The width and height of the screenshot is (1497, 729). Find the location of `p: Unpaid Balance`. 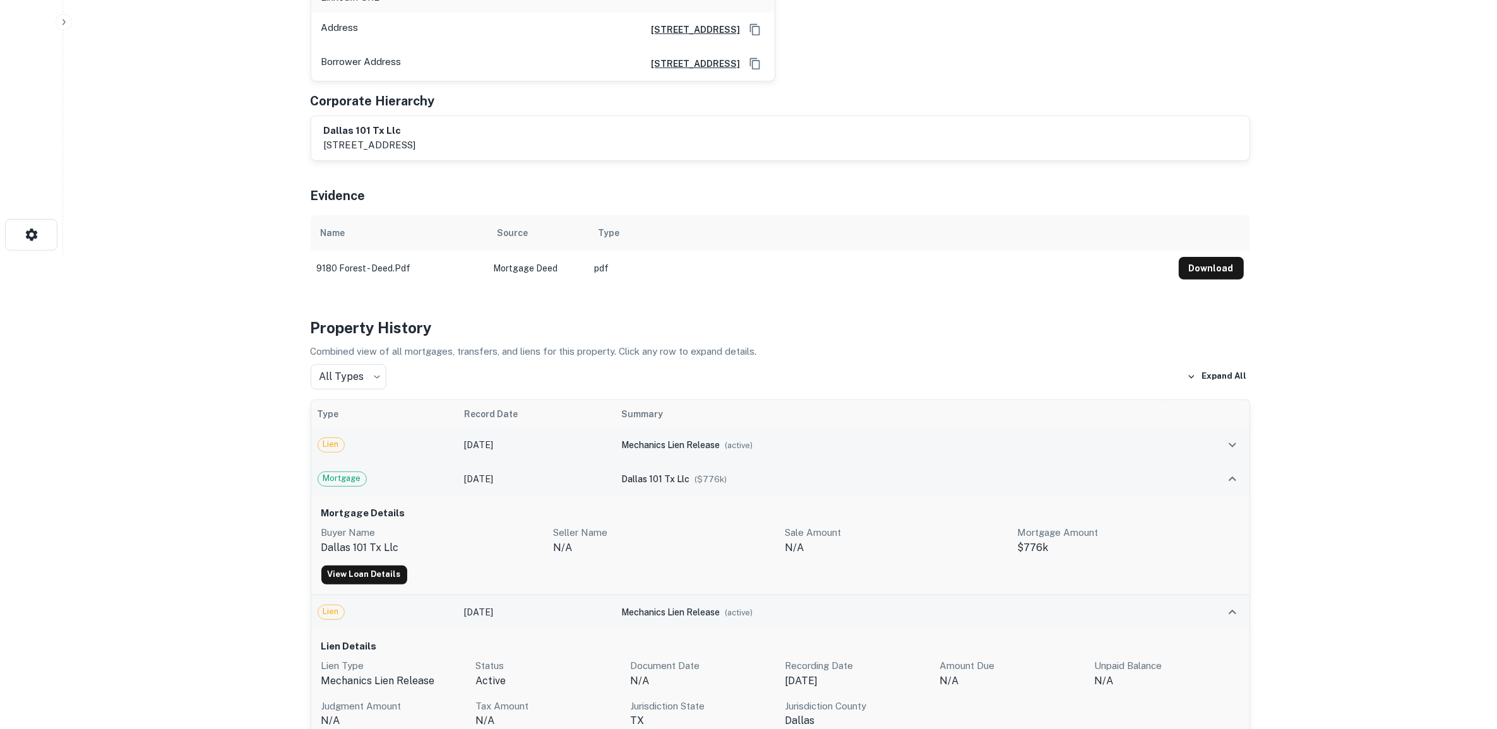

p: Unpaid Balance is located at coordinates (1166, 666).